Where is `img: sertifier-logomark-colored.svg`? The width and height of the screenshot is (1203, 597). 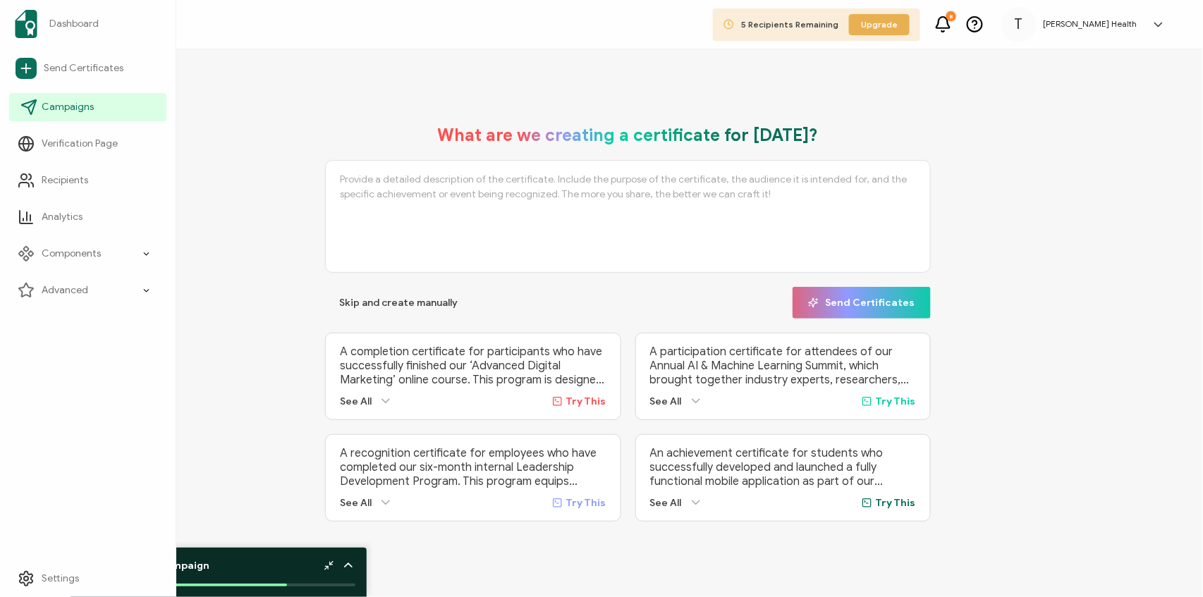
img: sertifier-logomark-colored.svg is located at coordinates (26, 24).